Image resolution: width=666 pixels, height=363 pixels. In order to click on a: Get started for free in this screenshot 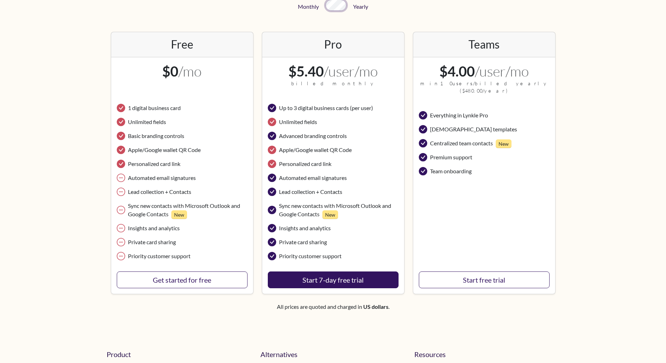, I will do `click(182, 280)`.